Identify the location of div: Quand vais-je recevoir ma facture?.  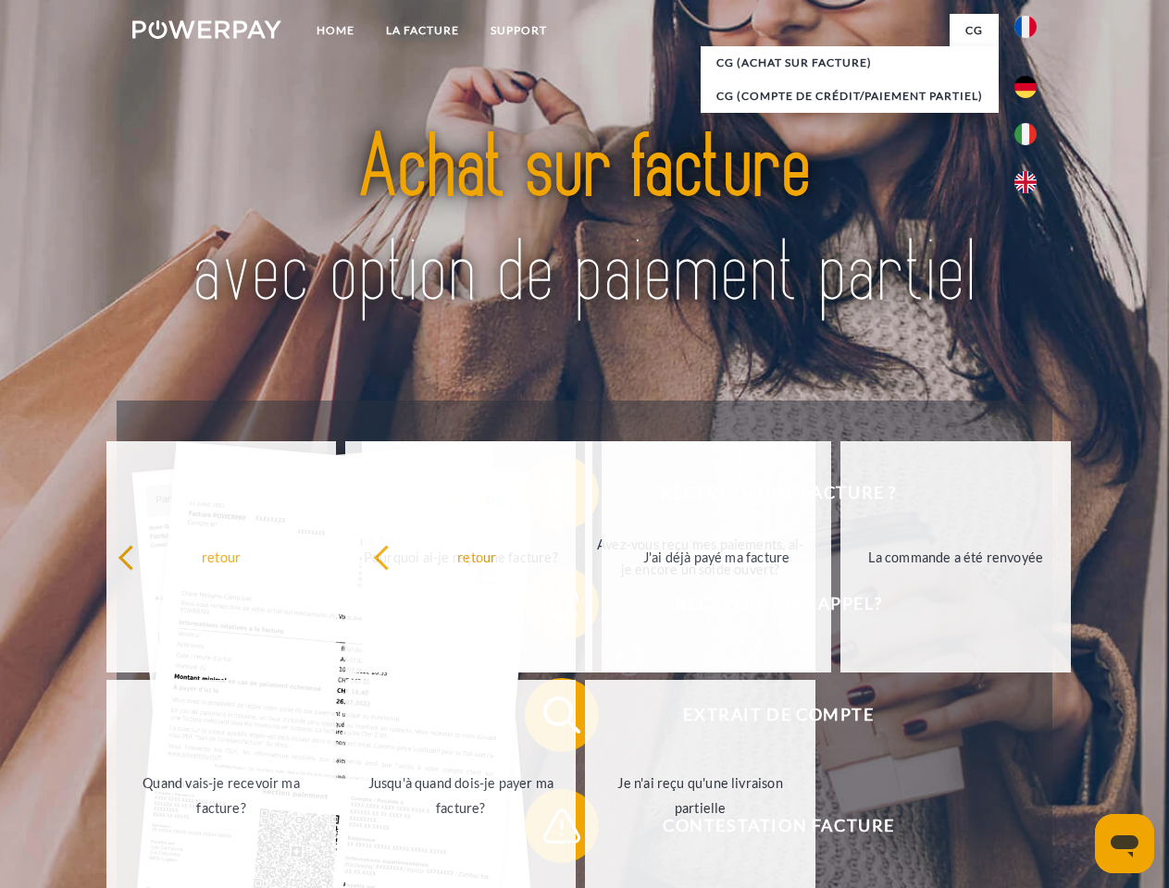
(221, 796).